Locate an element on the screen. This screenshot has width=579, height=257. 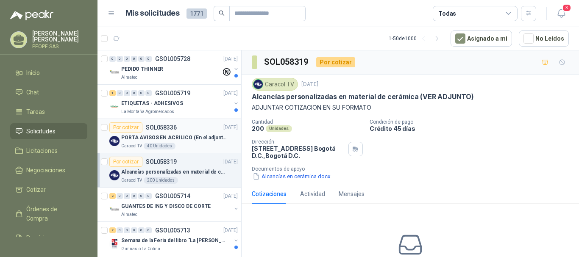
span: Licitaciones is located at coordinates (42, 151).